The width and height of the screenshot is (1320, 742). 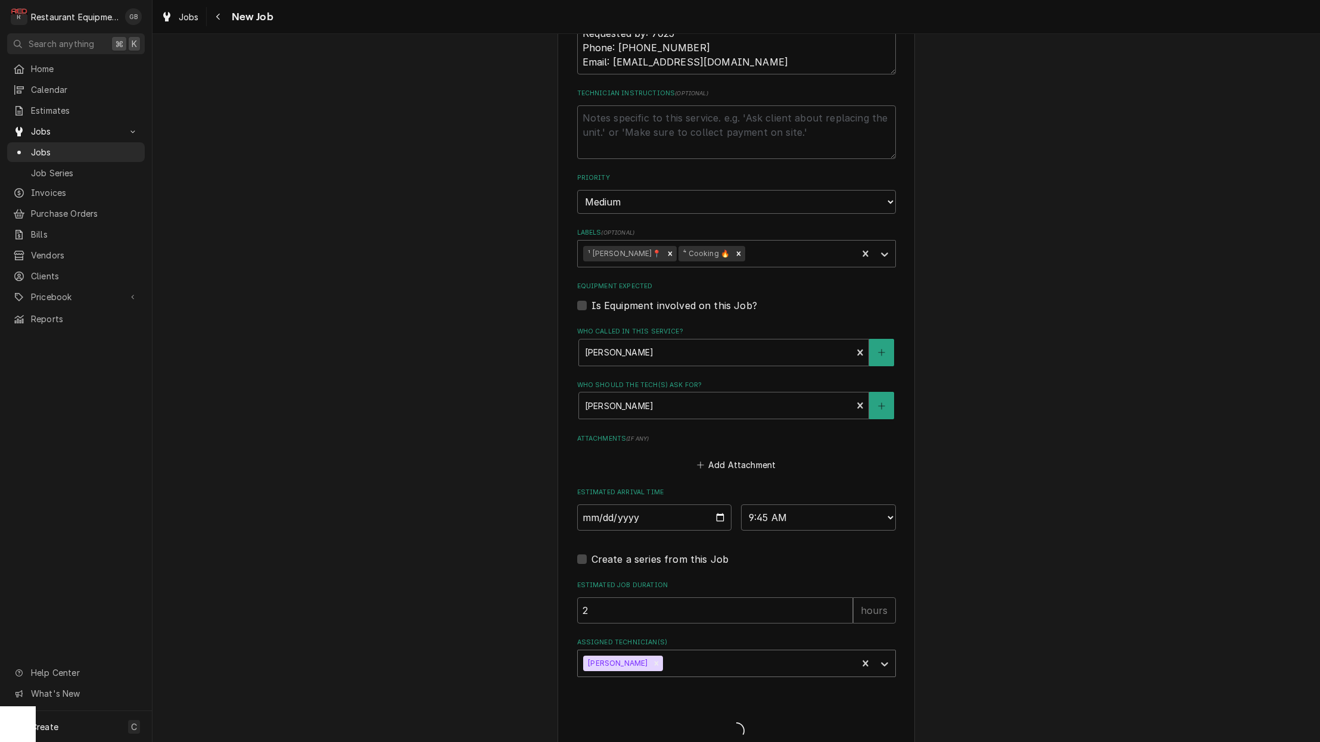 I want to click on span: C, so click(x=134, y=727).